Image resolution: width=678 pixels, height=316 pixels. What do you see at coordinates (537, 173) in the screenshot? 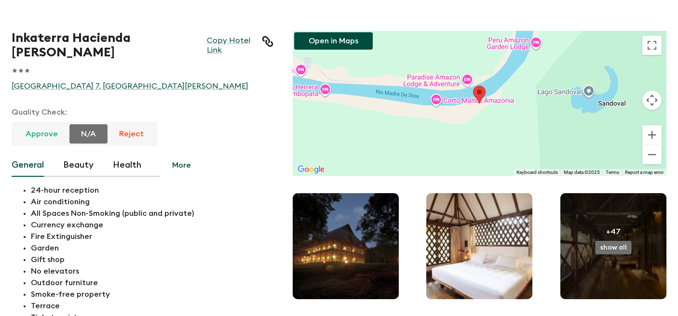
I see `button: Keyboard shortcuts` at bounding box center [537, 173].